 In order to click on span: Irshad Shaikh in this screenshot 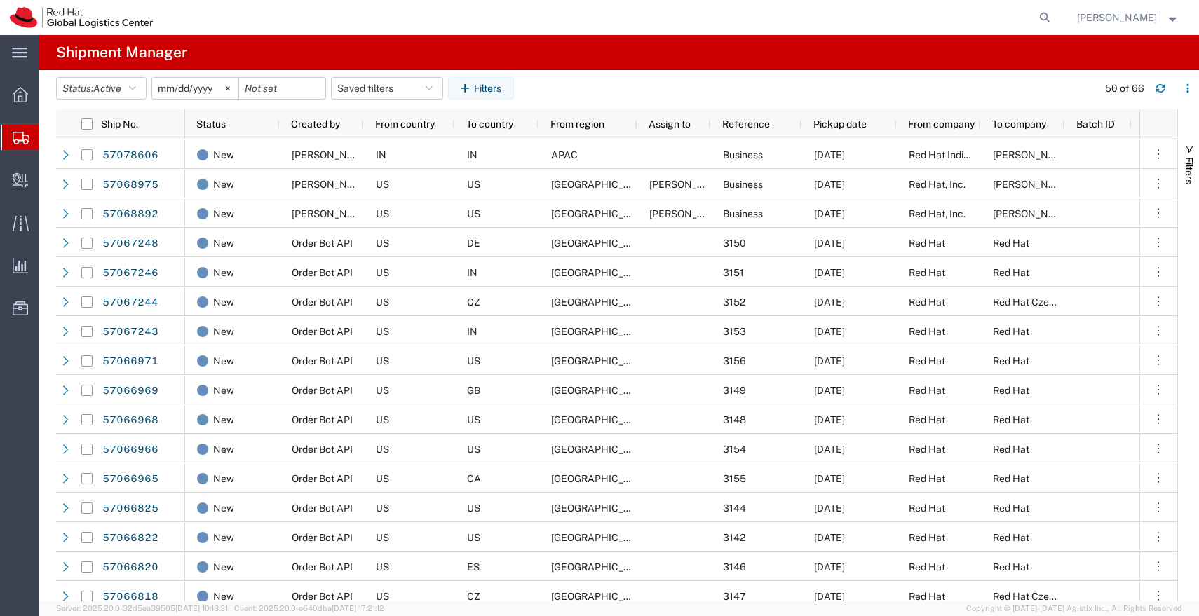, I will do `click(332, 155)`.